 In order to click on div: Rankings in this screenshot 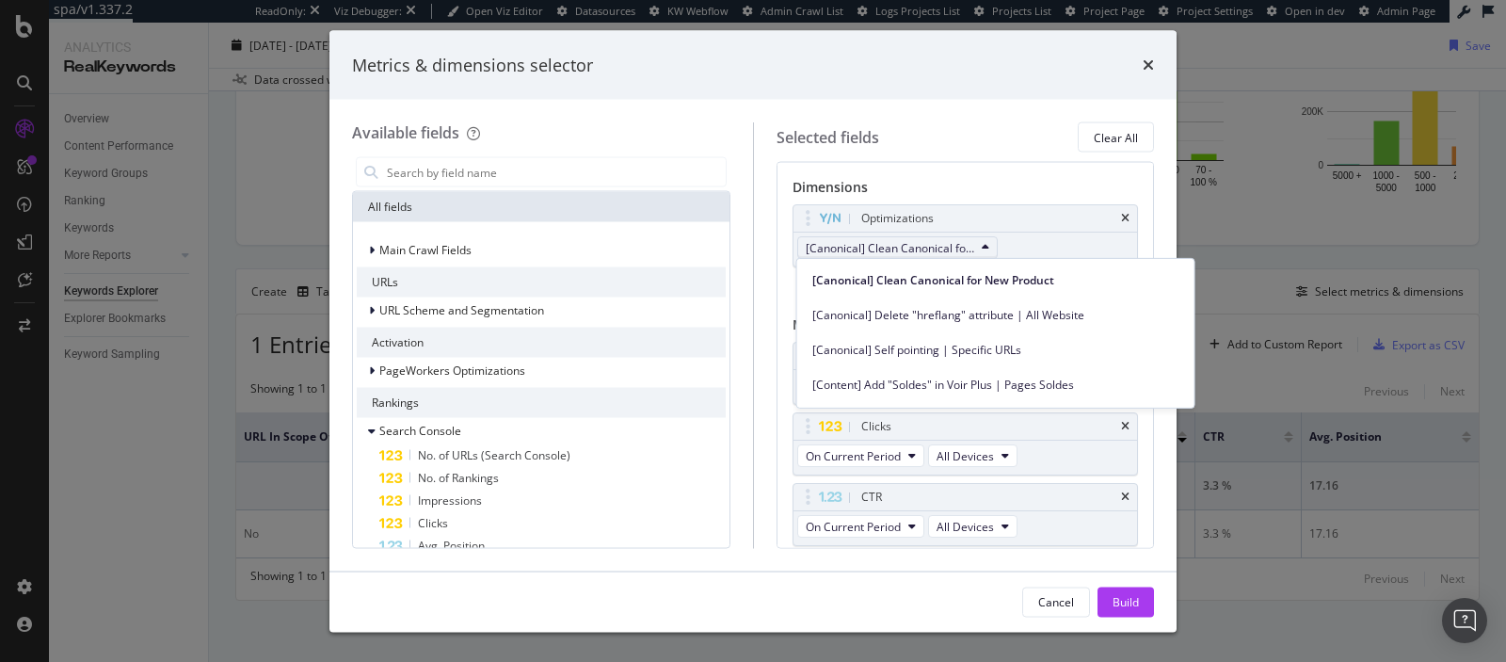, I will do `click(541, 403)`.